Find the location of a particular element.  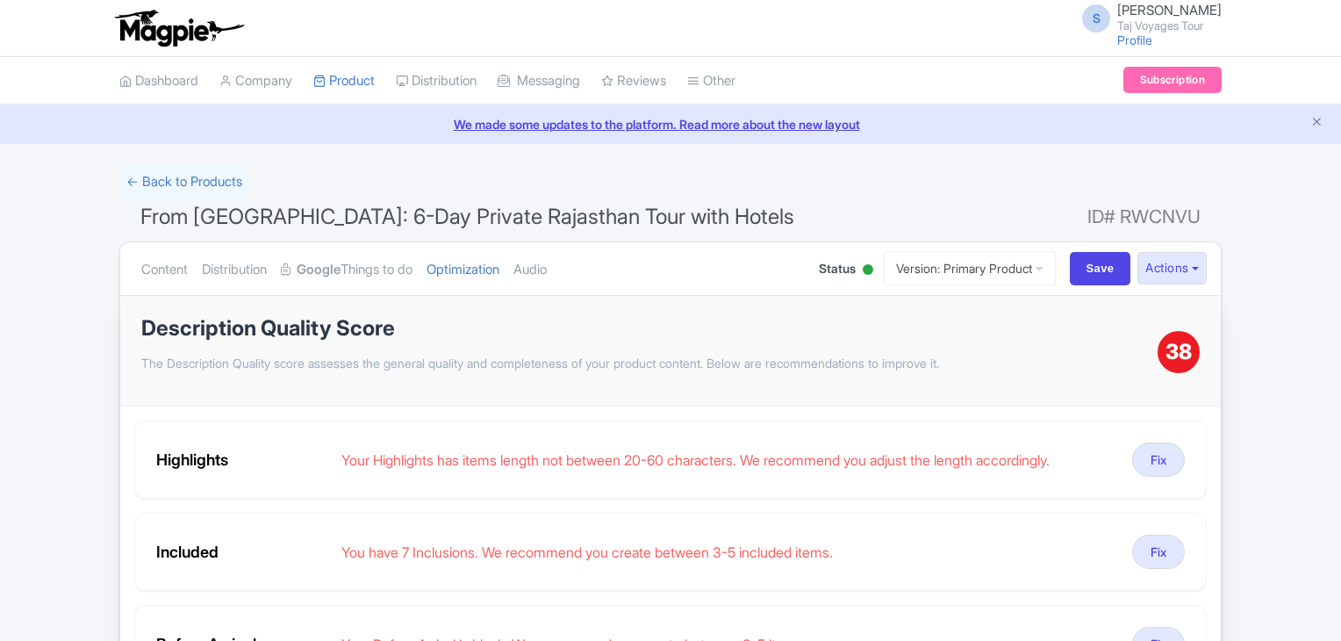

a: ← Back to Products is located at coordinates (184, 182).